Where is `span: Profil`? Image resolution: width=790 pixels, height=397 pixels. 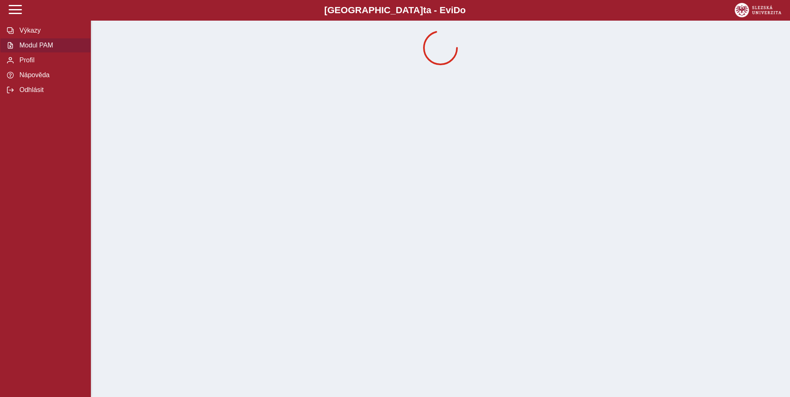 span: Profil is located at coordinates (50, 60).